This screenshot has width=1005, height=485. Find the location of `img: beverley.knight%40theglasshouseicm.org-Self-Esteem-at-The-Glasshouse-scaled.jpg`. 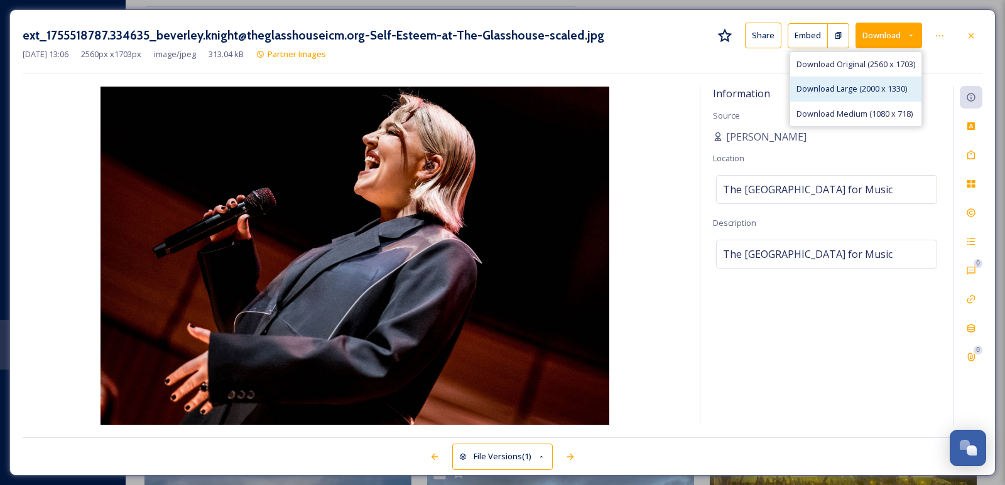

img: beverley.knight%40theglasshouseicm.org-Self-Esteem-at-The-Glasshouse-scaled.jpg is located at coordinates (355, 256).